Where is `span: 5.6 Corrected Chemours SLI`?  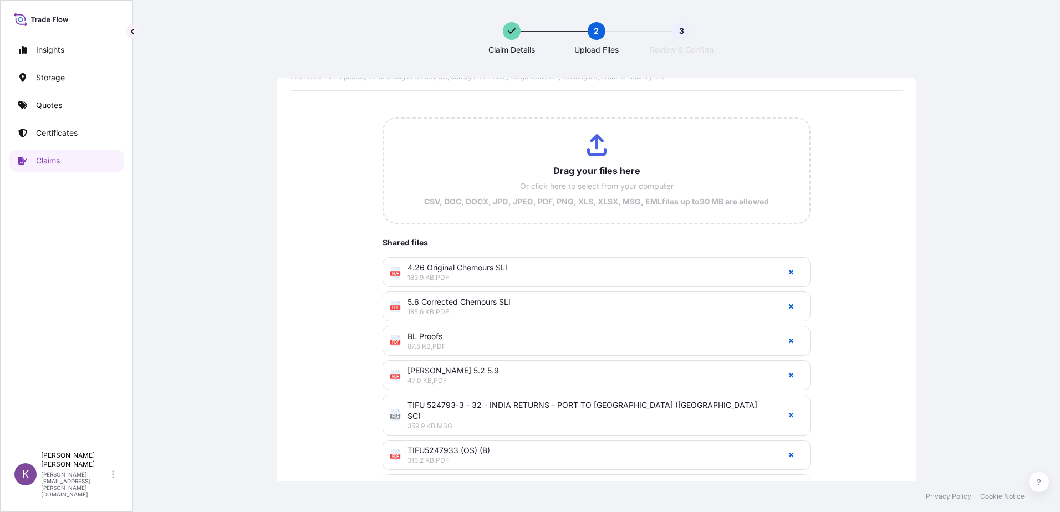
span: 5.6 Corrected Chemours SLI is located at coordinates (590, 302).